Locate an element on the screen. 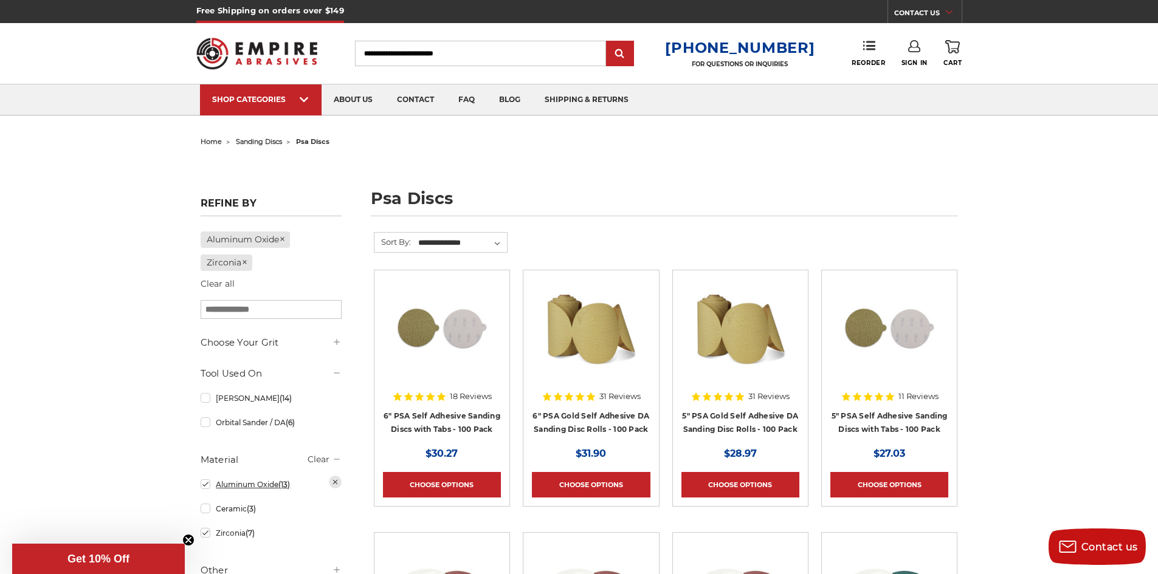 The width and height of the screenshot is (1158, 574). a: 6 inch psa sanding disc is located at coordinates (442, 338).